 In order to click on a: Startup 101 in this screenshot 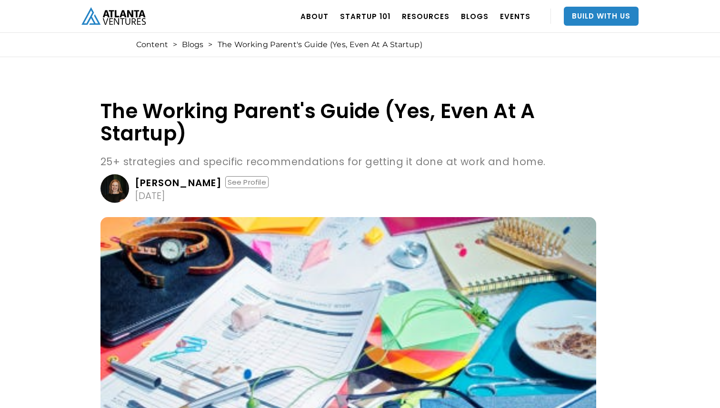, I will do `click(365, 16)`.